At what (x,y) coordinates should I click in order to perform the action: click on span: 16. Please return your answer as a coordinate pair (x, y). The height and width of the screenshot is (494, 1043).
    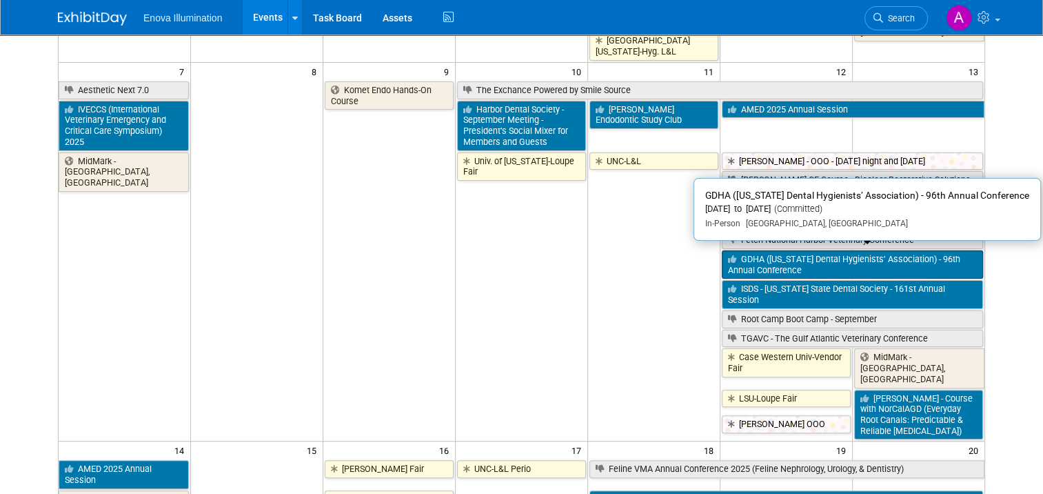
    Looking at the image, I should click on (446, 449).